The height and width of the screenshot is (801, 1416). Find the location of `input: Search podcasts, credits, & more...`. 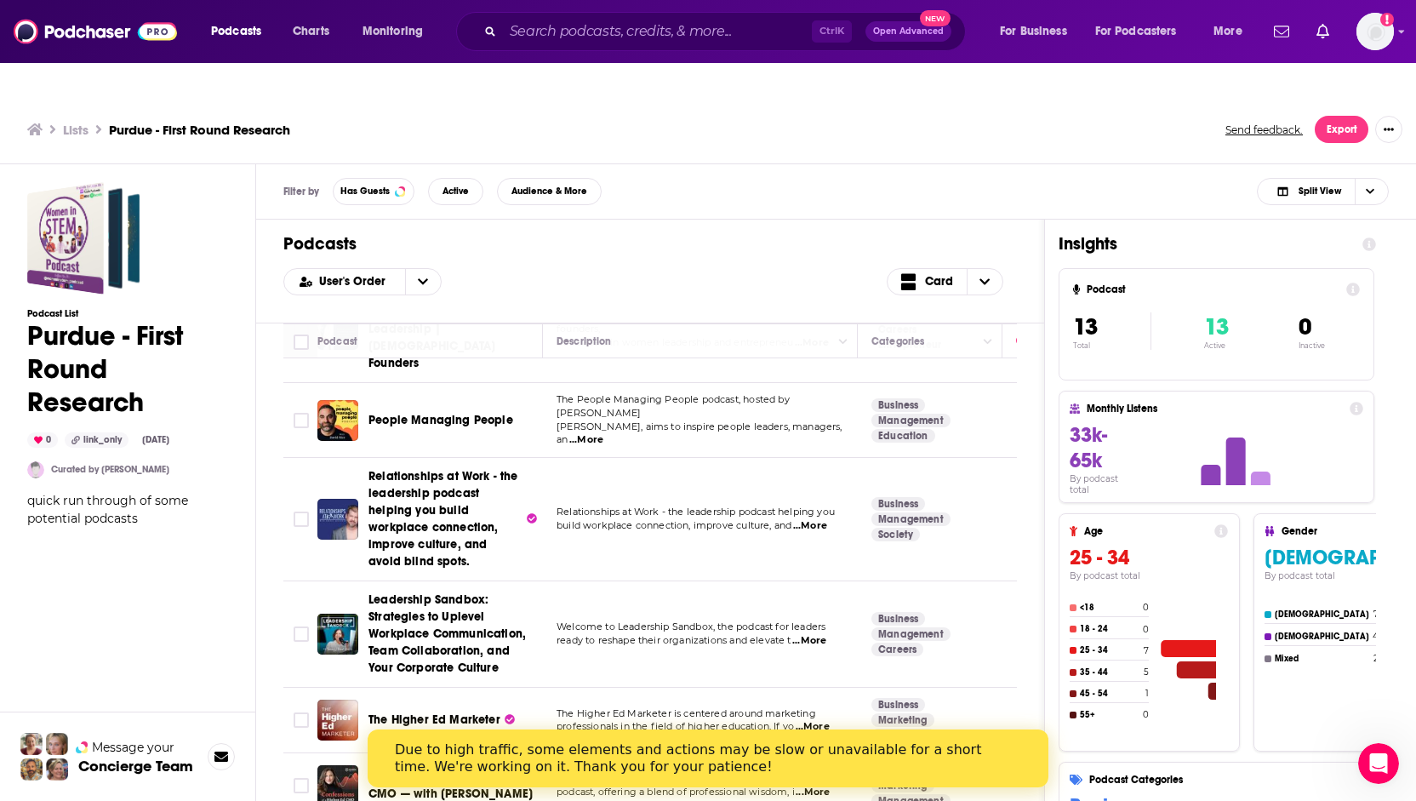

input: Search podcasts, credits, & more... is located at coordinates (657, 31).